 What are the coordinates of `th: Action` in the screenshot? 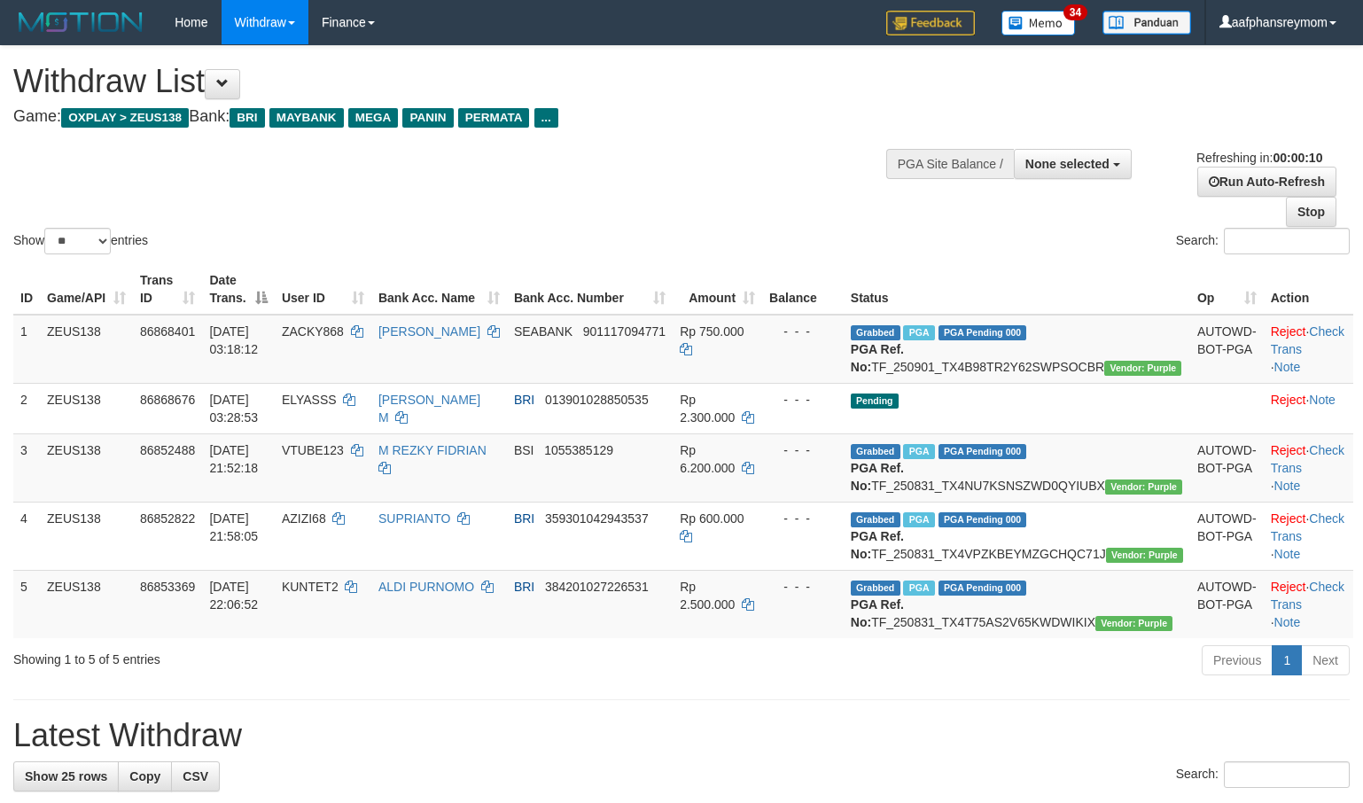 It's located at (1308, 289).